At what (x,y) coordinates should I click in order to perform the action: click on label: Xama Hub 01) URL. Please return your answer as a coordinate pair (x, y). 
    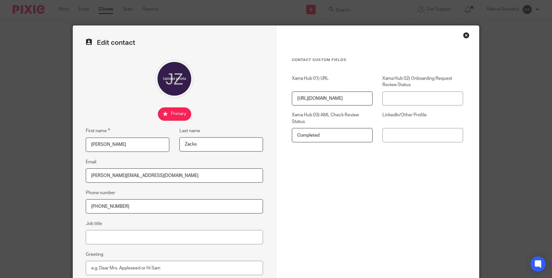
    Looking at the image, I should click on (332, 82).